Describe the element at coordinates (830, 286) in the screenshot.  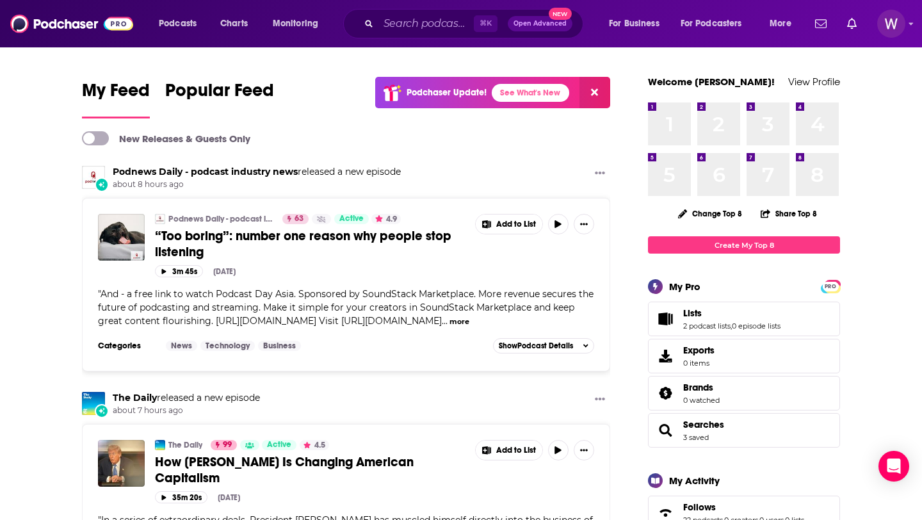
I see `a: PRO` at that location.